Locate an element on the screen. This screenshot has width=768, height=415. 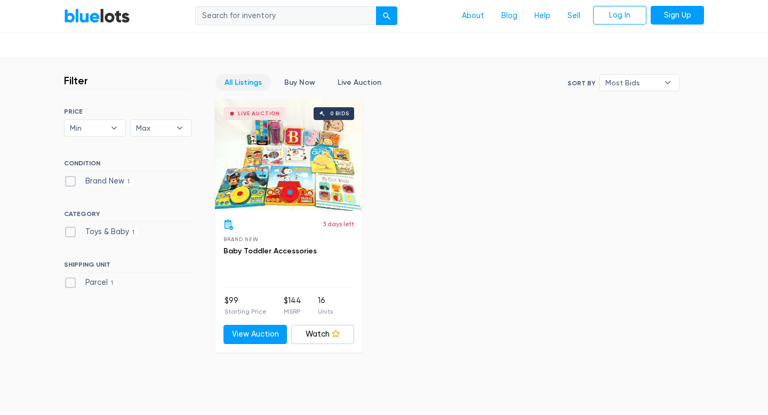
a: Sign Up is located at coordinates (677, 15).